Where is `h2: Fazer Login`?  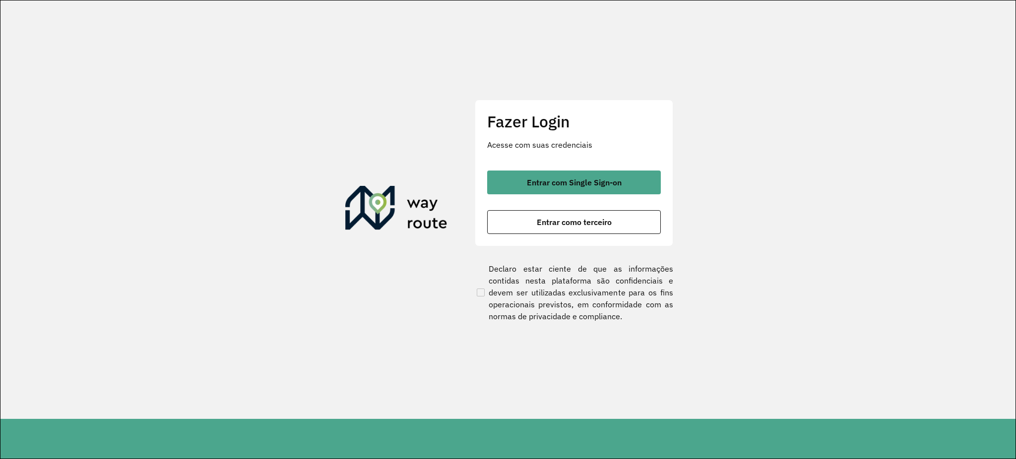 h2: Fazer Login is located at coordinates (574, 122).